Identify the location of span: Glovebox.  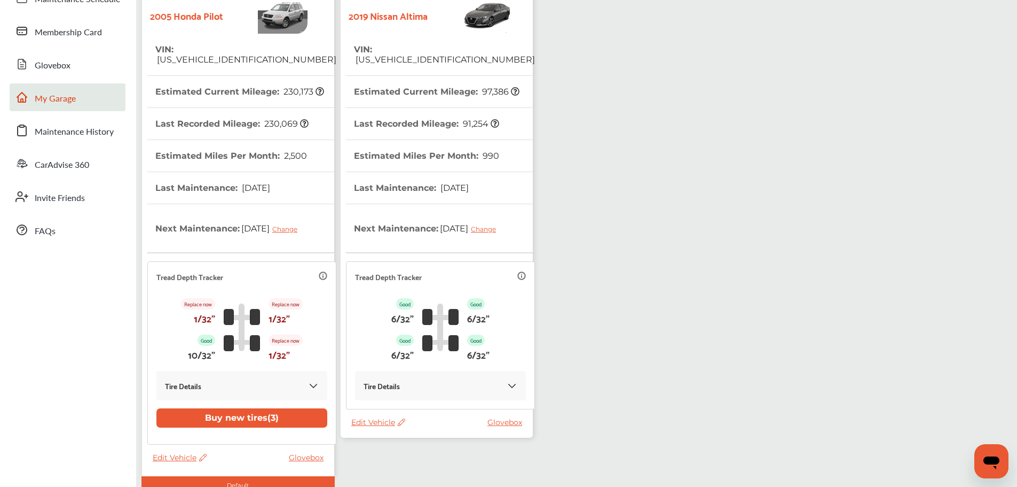
(52, 66).